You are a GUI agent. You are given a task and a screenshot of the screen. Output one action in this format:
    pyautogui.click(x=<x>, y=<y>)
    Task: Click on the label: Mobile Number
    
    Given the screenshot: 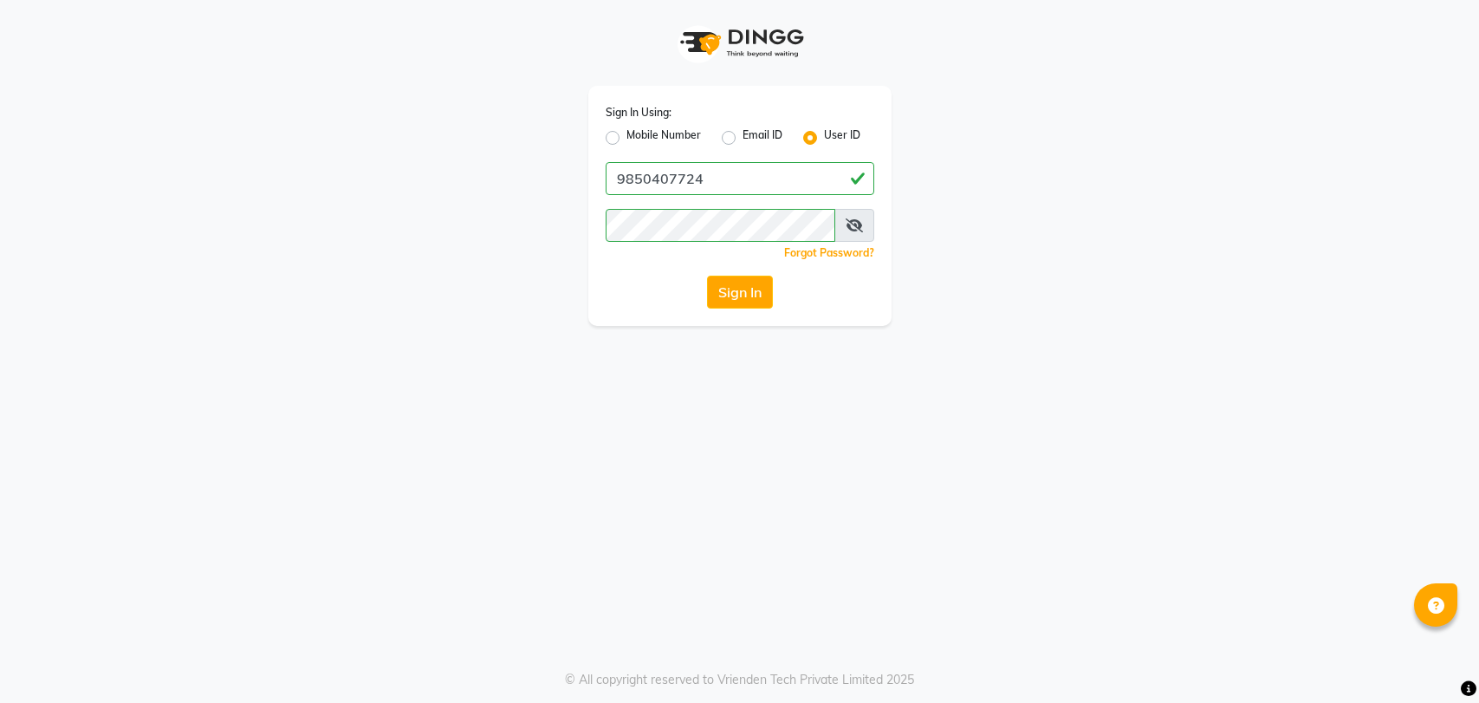 What is the action you would take?
    pyautogui.click(x=664, y=138)
    